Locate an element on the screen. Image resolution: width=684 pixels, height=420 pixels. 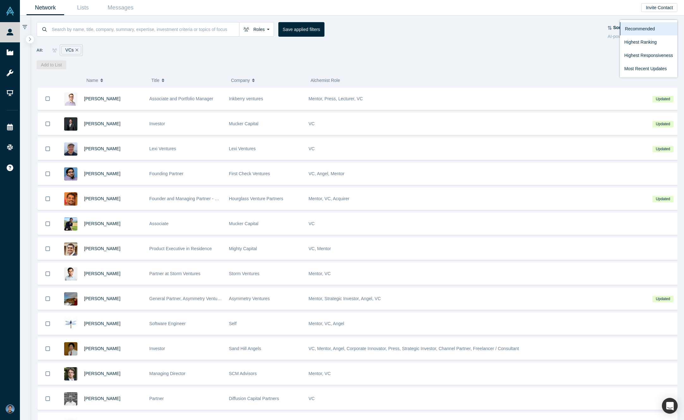
img: Alan Skelley's Profile Image is located at coordinates (71, 324).